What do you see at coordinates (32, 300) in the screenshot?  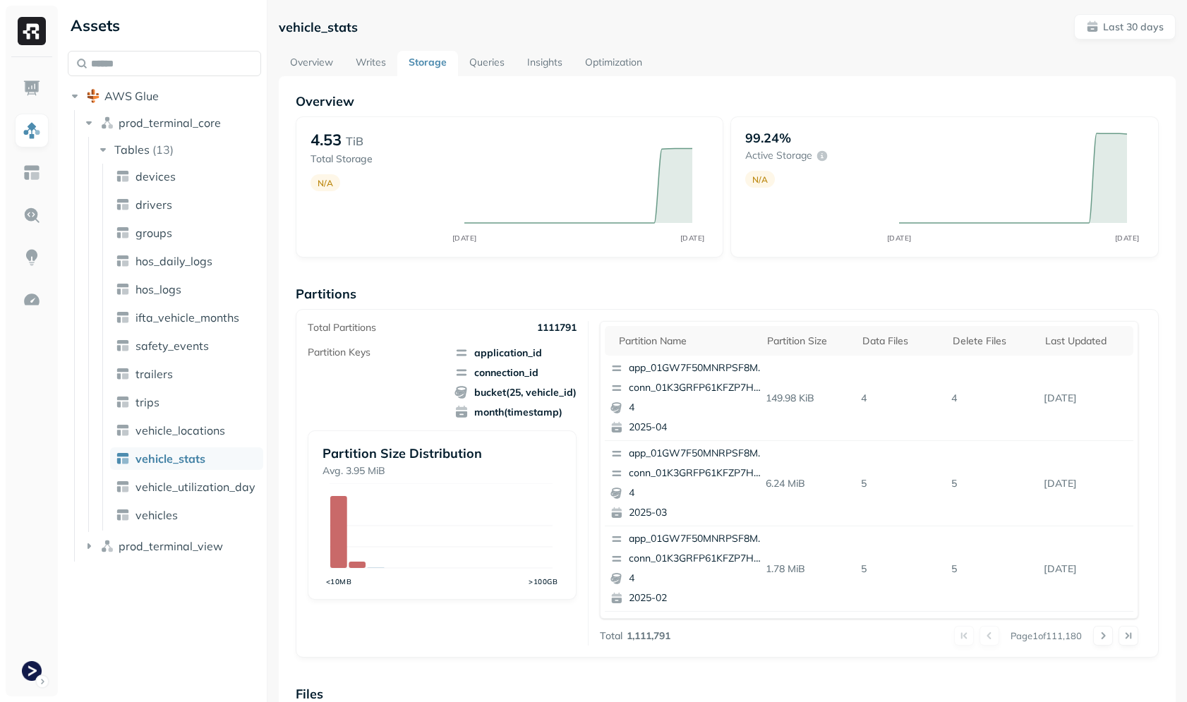 I see `img: Optimization` at bounding box center [32, 300].